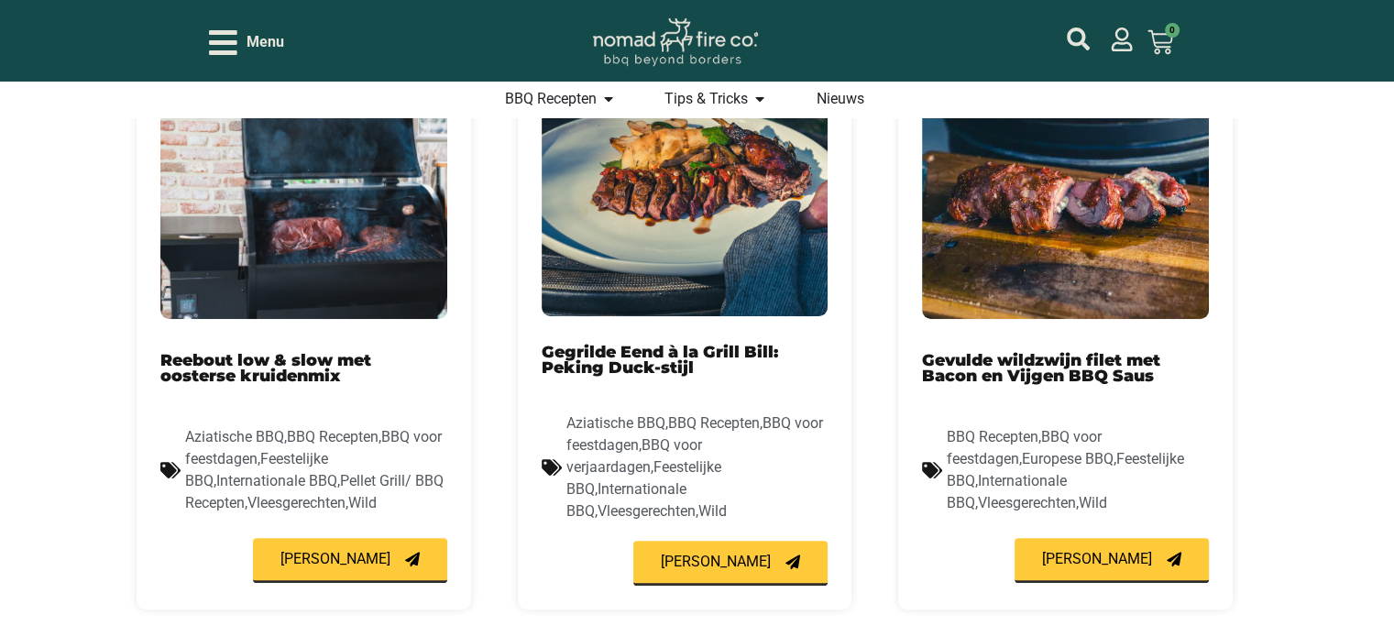 The width and height of the screenshot is (1394, 637). Describe the element at coordinates (1065, 182) in the screenshot. I see `img: wildzwijn bbq recept` at that location.